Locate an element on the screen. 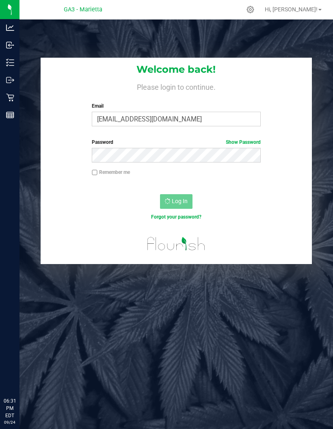 This screenshot has height=429, width=333. inline-svg: Outbound is located at coordinates (10, 80).